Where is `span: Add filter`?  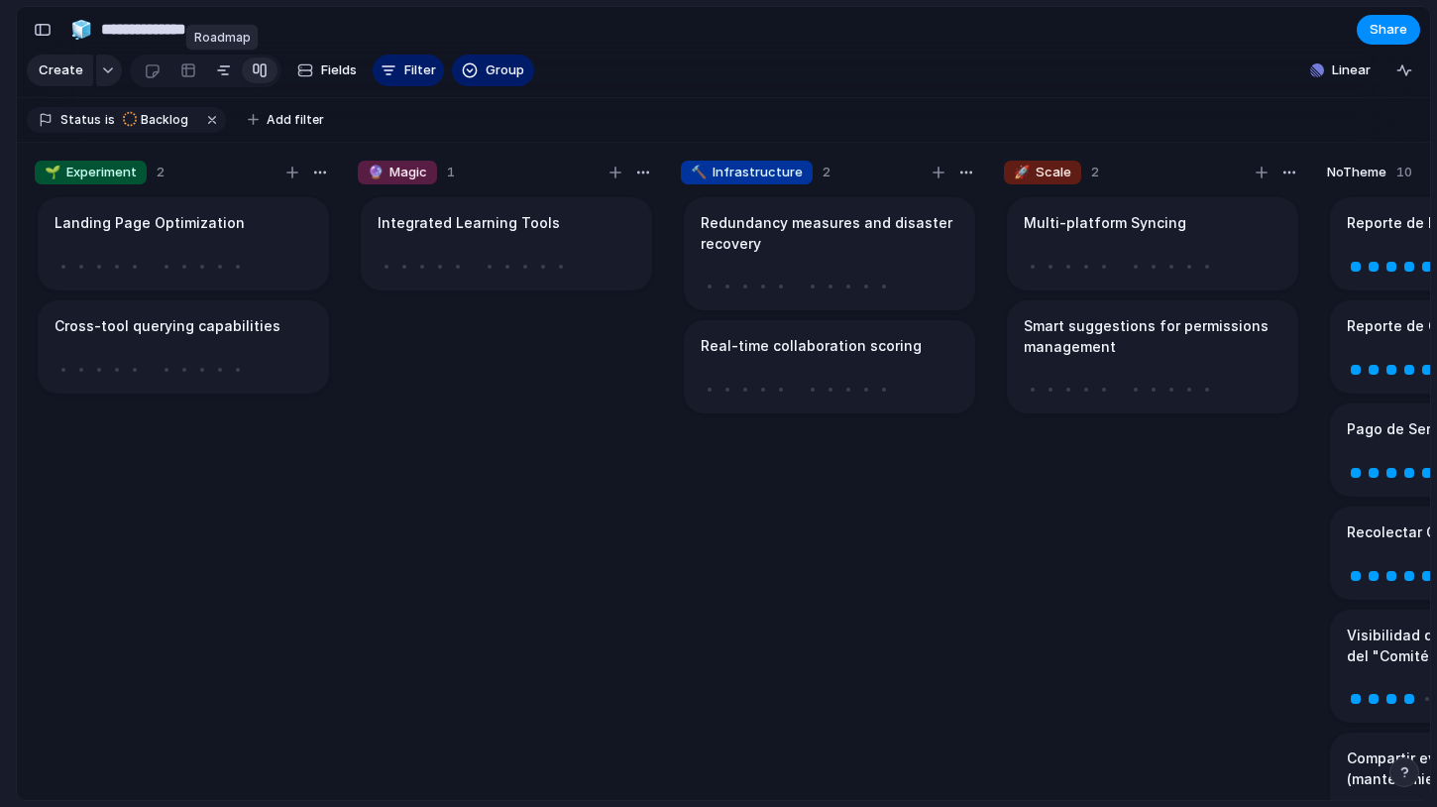 span: Add filter is located at coordinates (295, 120).